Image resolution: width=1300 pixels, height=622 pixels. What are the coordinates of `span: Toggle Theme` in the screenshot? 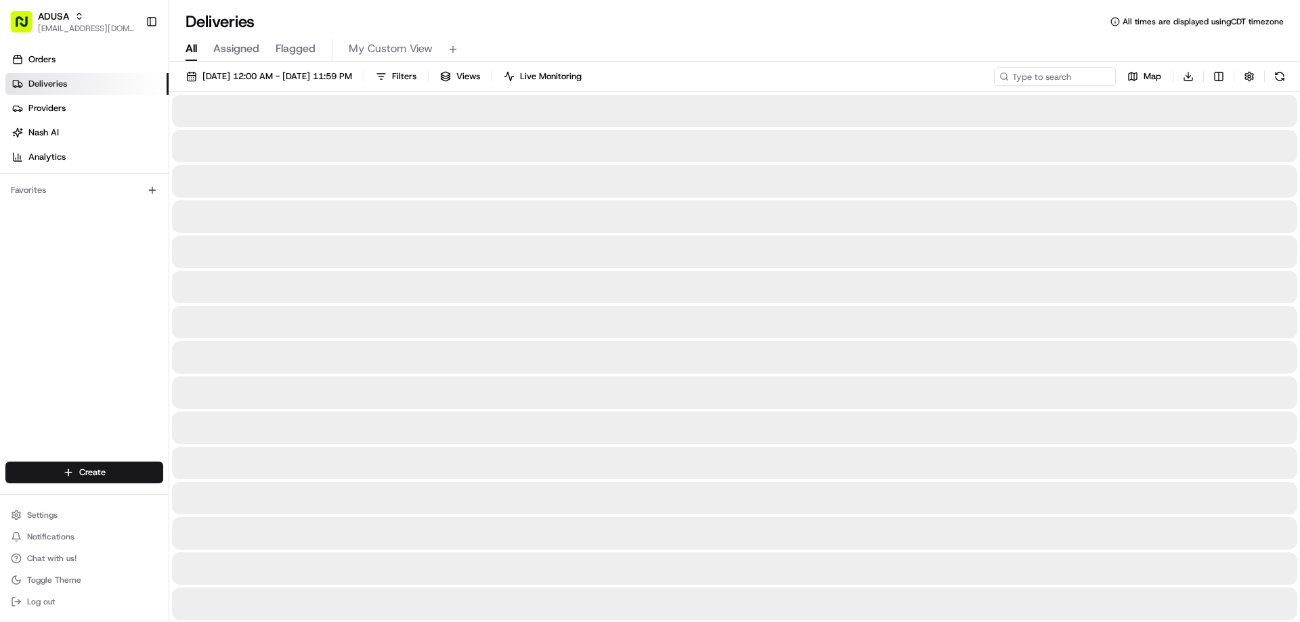 It's located at (54, 580).